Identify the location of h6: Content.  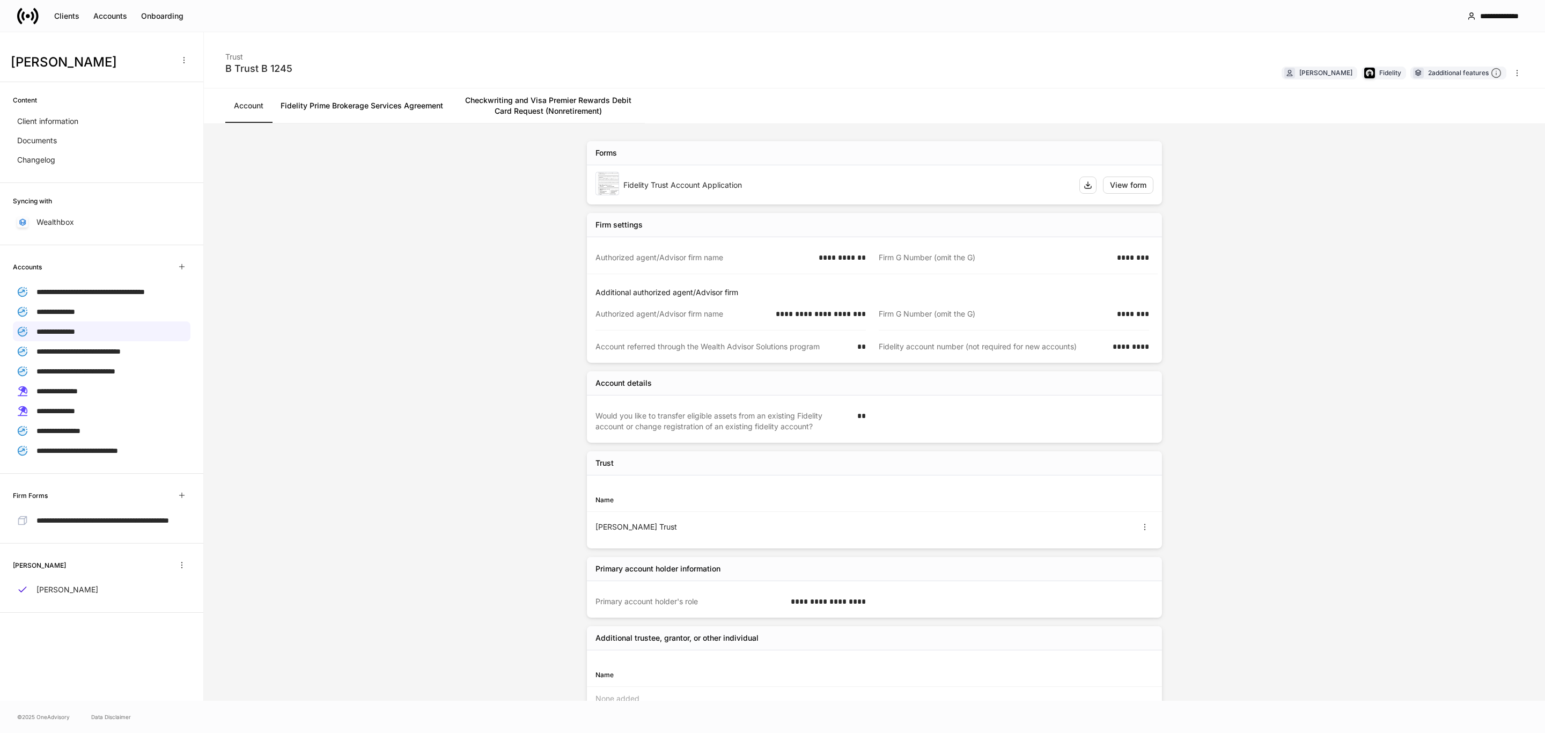
(25, 100).